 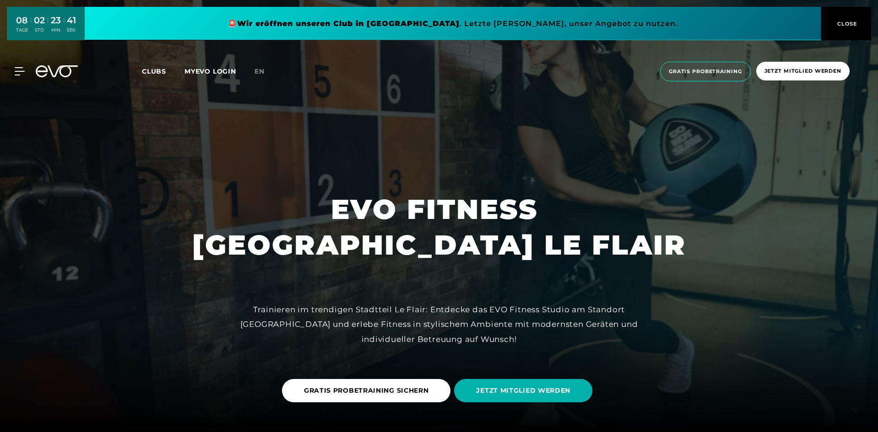 I want to click on a: Jetzt Mitglied werden, so click(x=803, y=71).